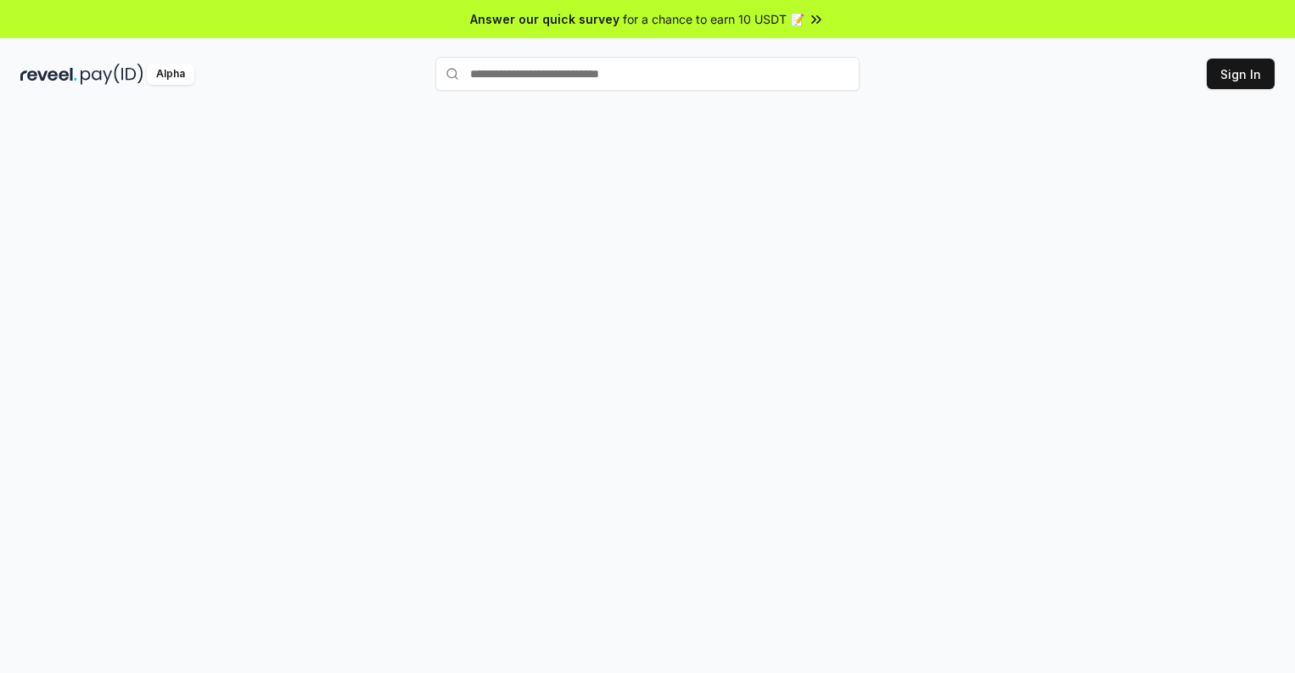 The image size is (1295, 673). What do you see at coordinates (545, 19) in the screenshot?
I see `span: Answer our quick survey` at bounding box center [545, 19].